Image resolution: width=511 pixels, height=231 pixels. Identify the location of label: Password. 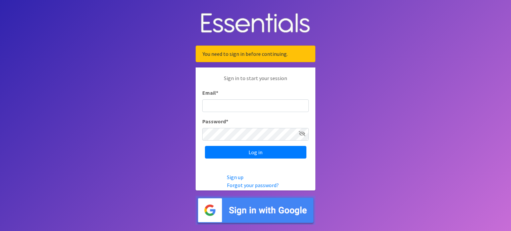
(215, 121).